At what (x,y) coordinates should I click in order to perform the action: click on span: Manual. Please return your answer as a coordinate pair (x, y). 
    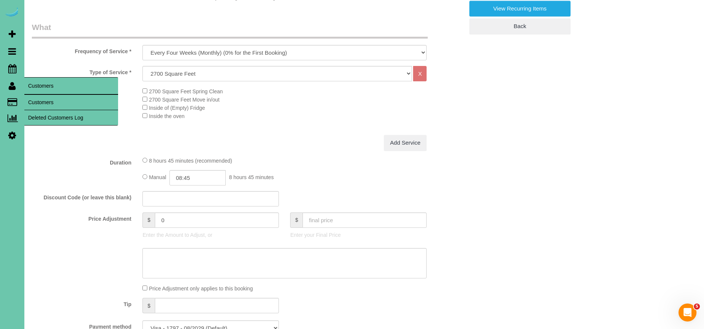
    Looking at the image, I should click on (157, 177).